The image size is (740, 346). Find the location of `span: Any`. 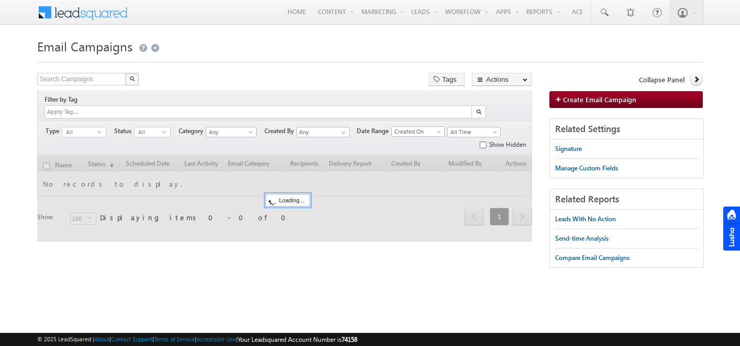

span: Any is located at coordinates (230, 132).